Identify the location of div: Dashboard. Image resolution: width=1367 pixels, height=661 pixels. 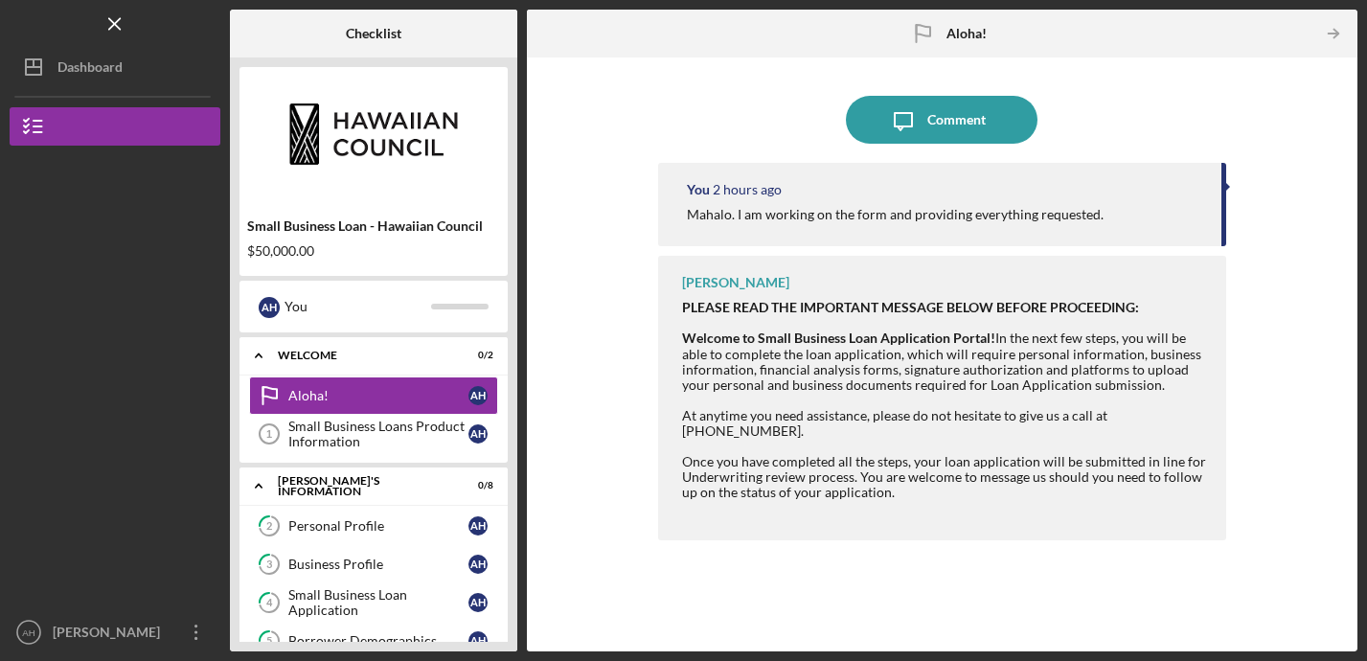
(90, 69).